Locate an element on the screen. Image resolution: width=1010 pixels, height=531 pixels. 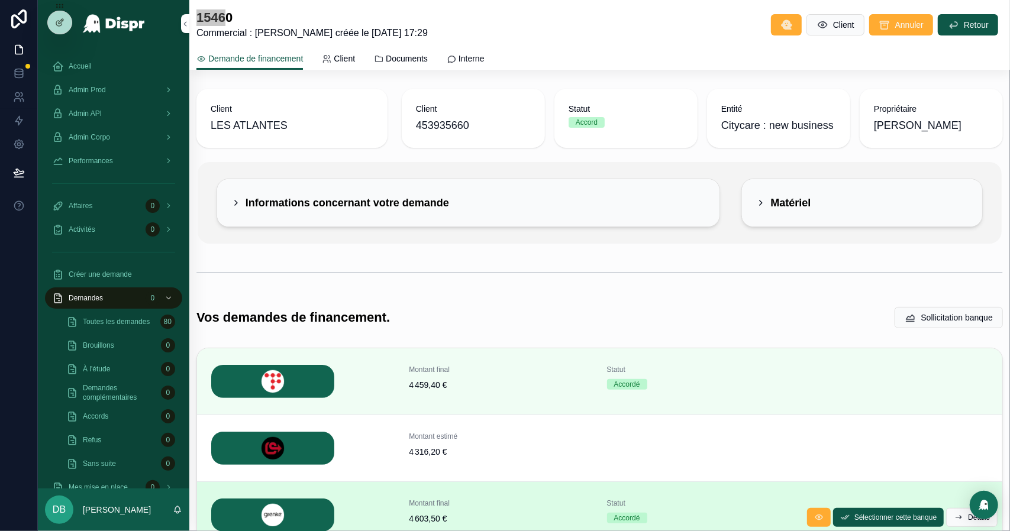
span: Demande de financement is located at coordinates (256, 59).